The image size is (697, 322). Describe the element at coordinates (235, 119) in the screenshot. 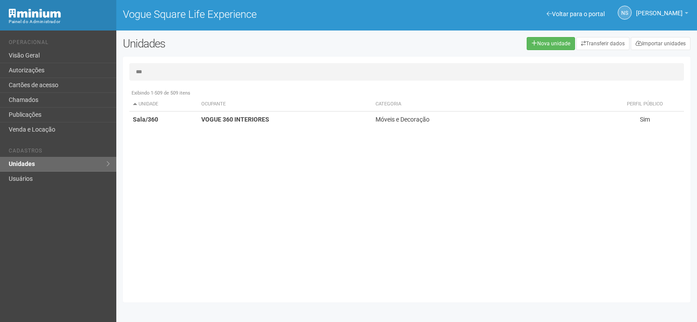

I see `strong: VOGUE 360 INTERIORES` at that location.